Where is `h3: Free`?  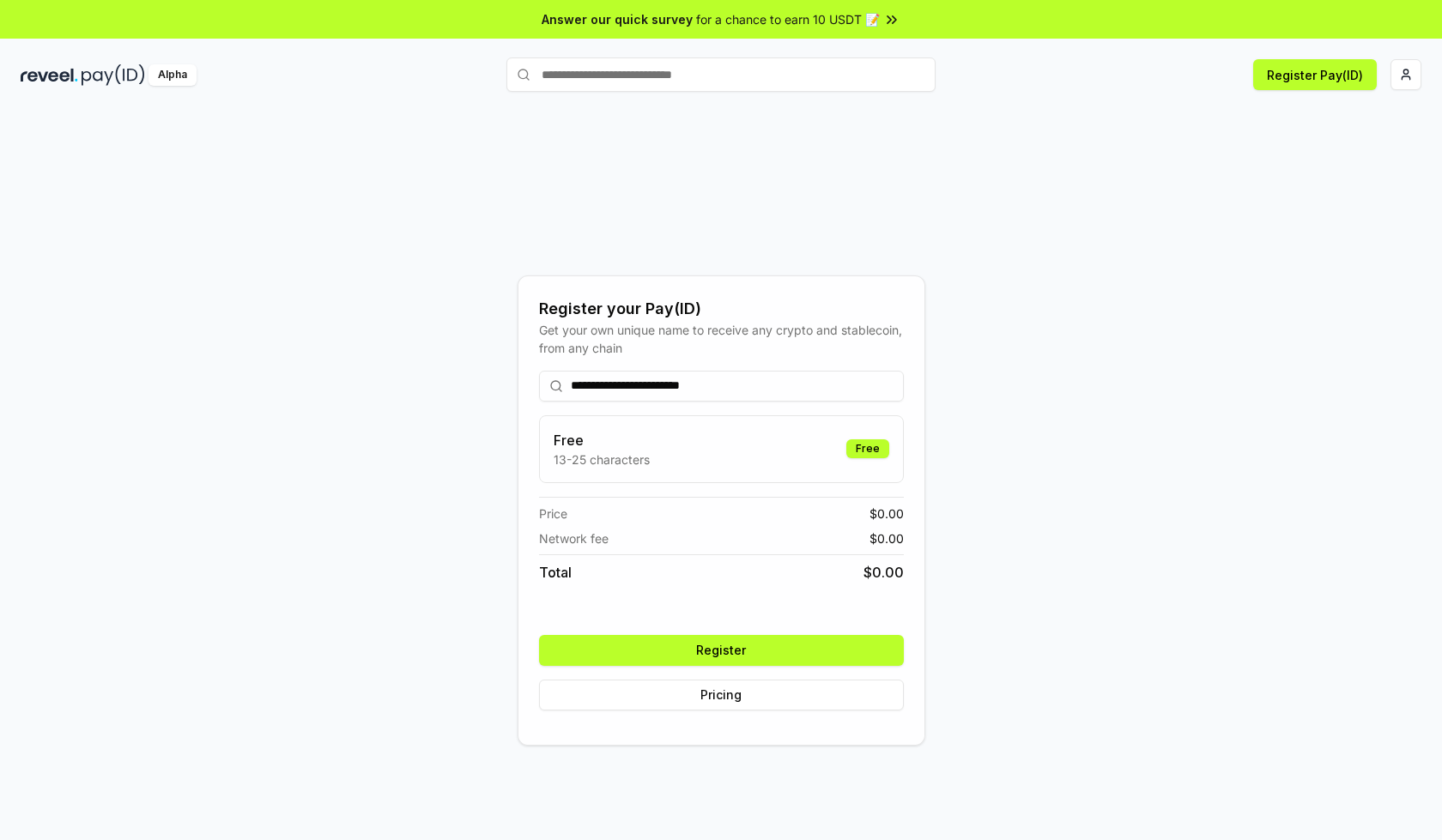 h3: Free is located at coordinates (602, 441).